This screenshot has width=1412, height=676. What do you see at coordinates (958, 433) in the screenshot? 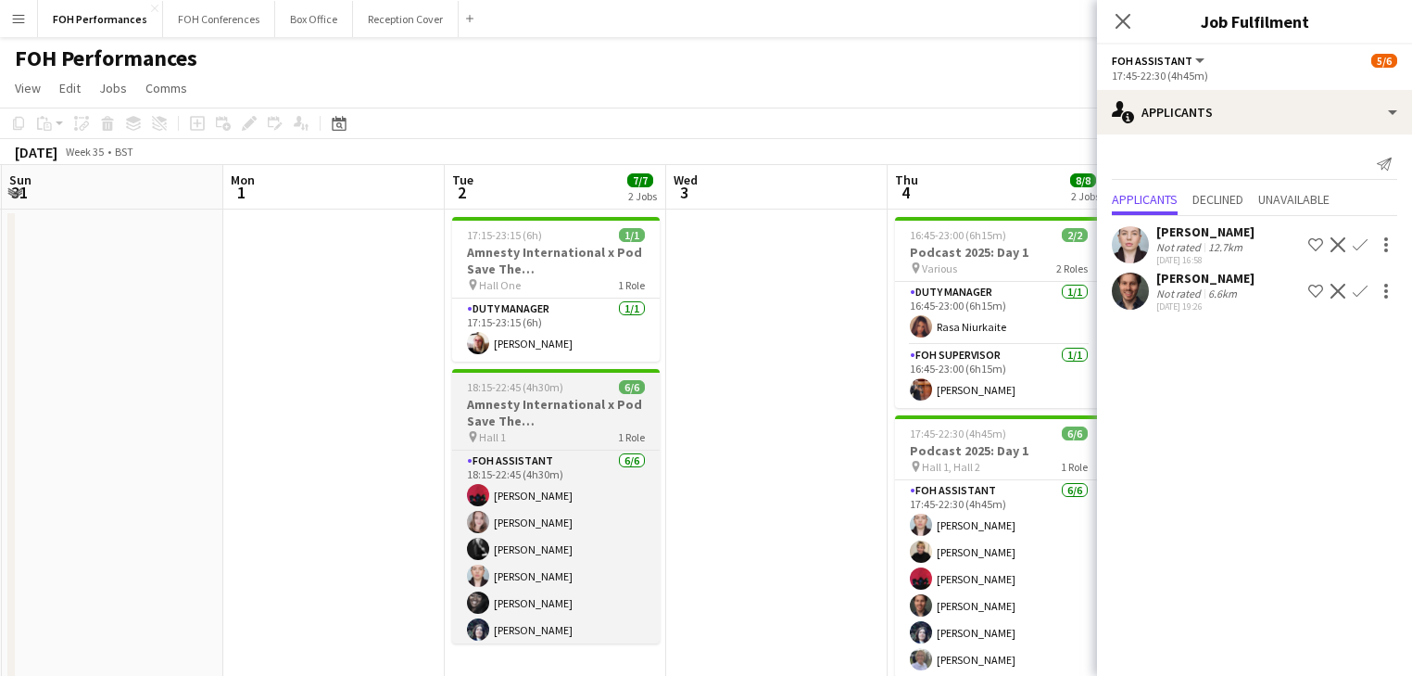
I see `span: 17:45-22:30 (4h45m)` at bounding box center [958, 433].